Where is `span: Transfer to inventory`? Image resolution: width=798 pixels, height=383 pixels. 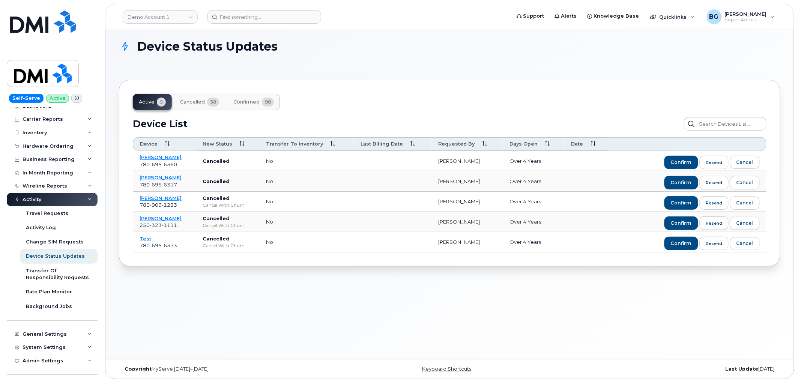 span: Transfer to inventory is located at coordinates (295, 144).